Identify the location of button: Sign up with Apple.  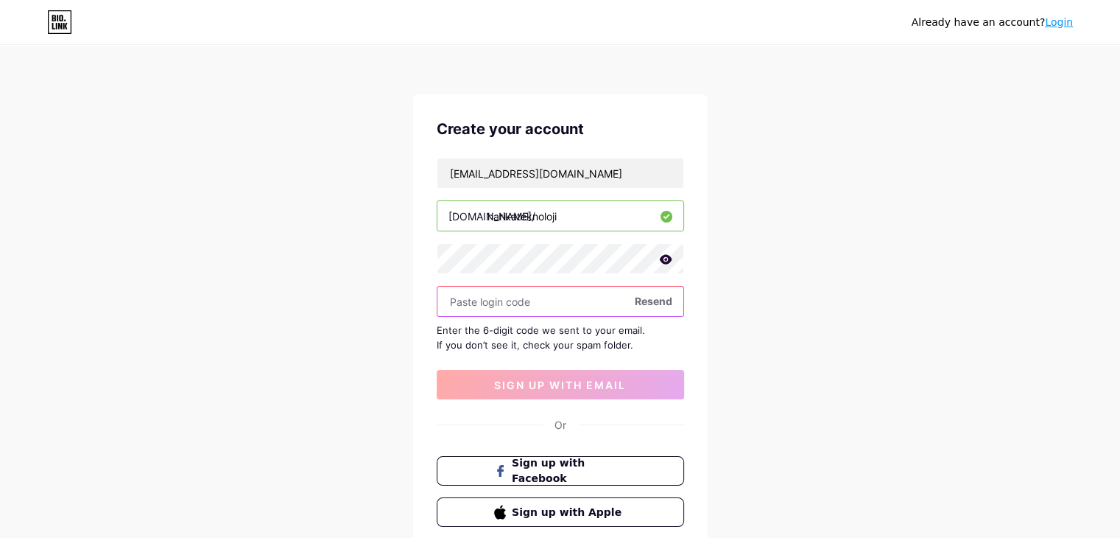
(561, 512).